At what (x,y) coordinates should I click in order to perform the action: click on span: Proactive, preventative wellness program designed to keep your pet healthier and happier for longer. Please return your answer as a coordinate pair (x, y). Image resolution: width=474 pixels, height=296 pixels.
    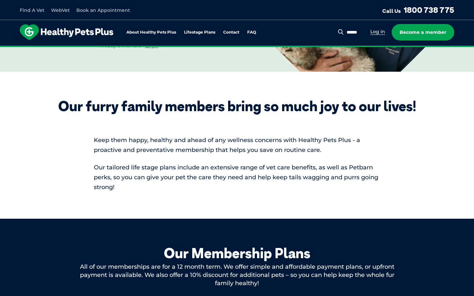
    Looking at the image, I should click on (237, 49).